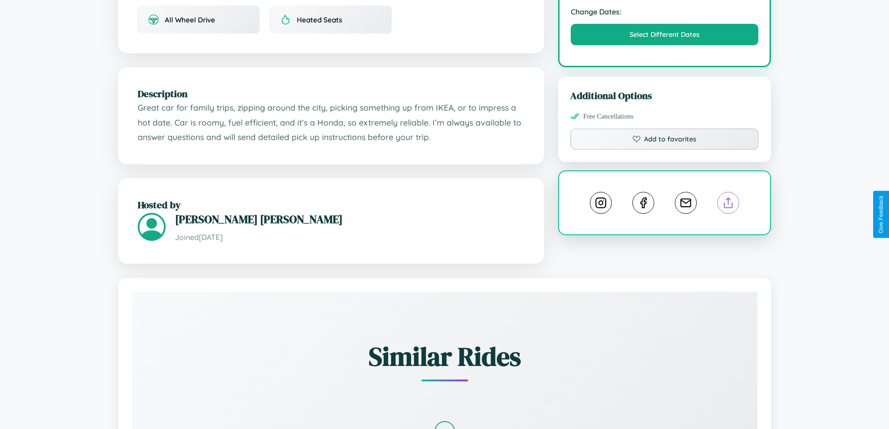 This screenshot has height=429, width=889. I want to click on span: All Wheel Drive, so click(190, 20).